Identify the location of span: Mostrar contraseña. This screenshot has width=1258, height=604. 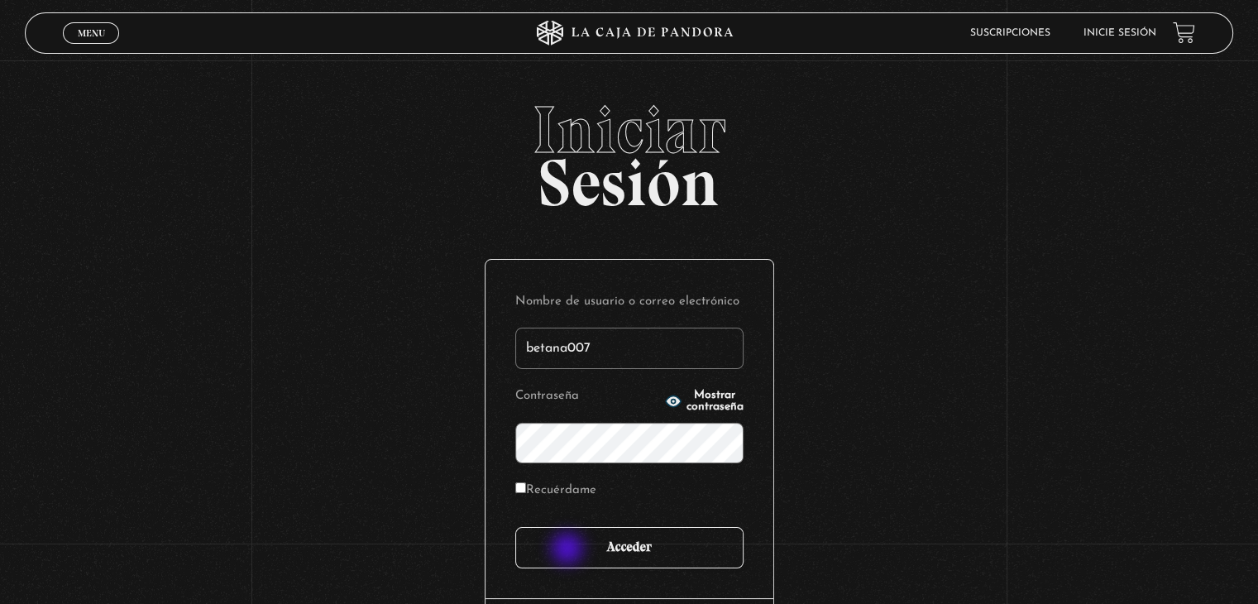
(714, 401).